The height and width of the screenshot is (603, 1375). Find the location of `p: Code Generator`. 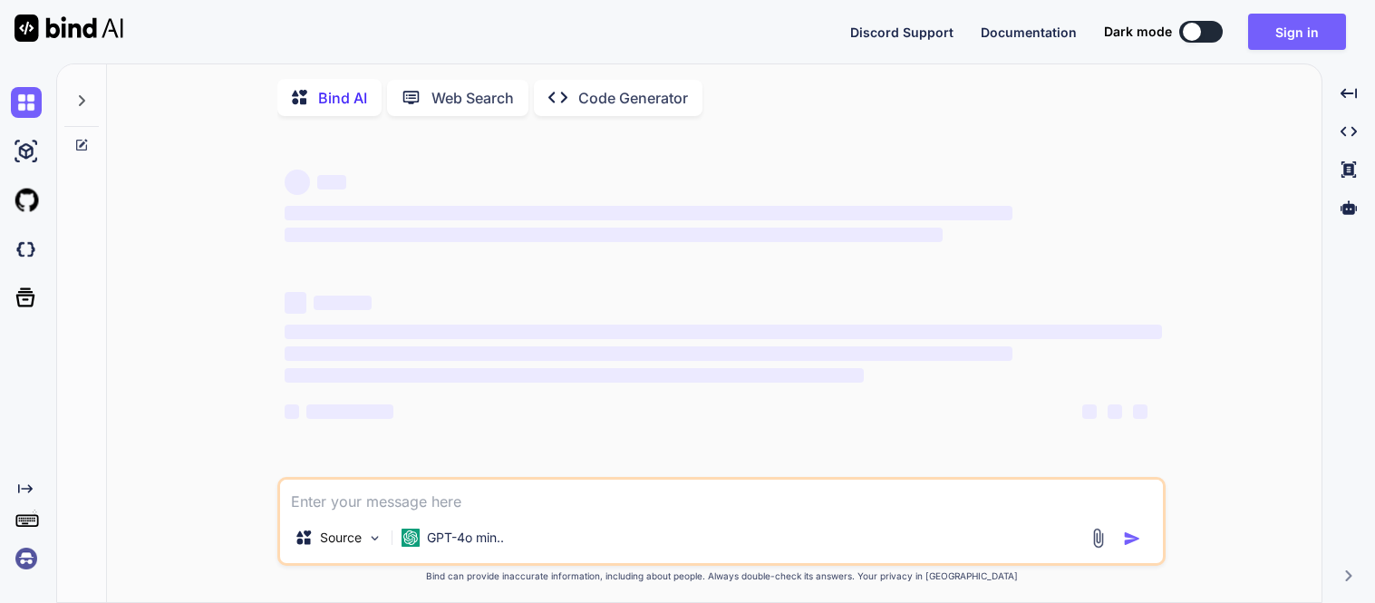

p: Code Generator is located at coordinates (633, 98).